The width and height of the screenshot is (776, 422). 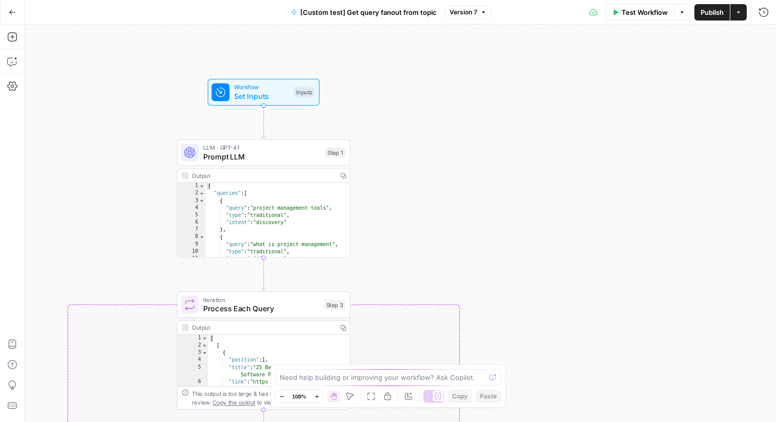 I want to click on div: IterationProcess Each QueryStep 3Output[ [ { "position":1, "title":"25 Best Project Management So..., so click(x=264, y=350).